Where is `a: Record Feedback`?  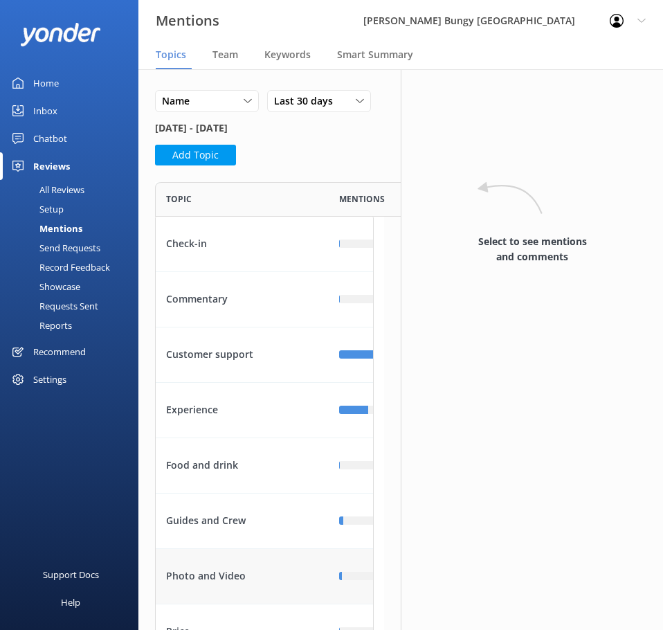
a: Record Feedback is located at coordinates (73, 267).